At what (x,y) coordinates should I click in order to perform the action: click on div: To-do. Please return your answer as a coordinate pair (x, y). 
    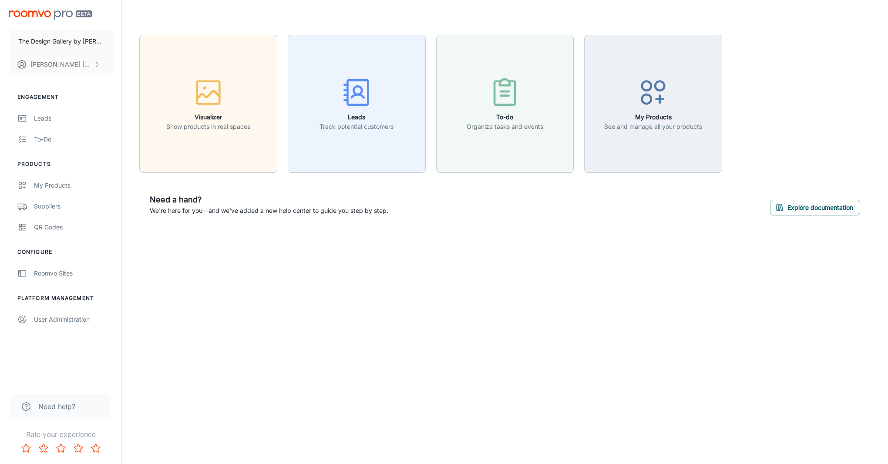
    Looking at the image, I should click on (73, 139).